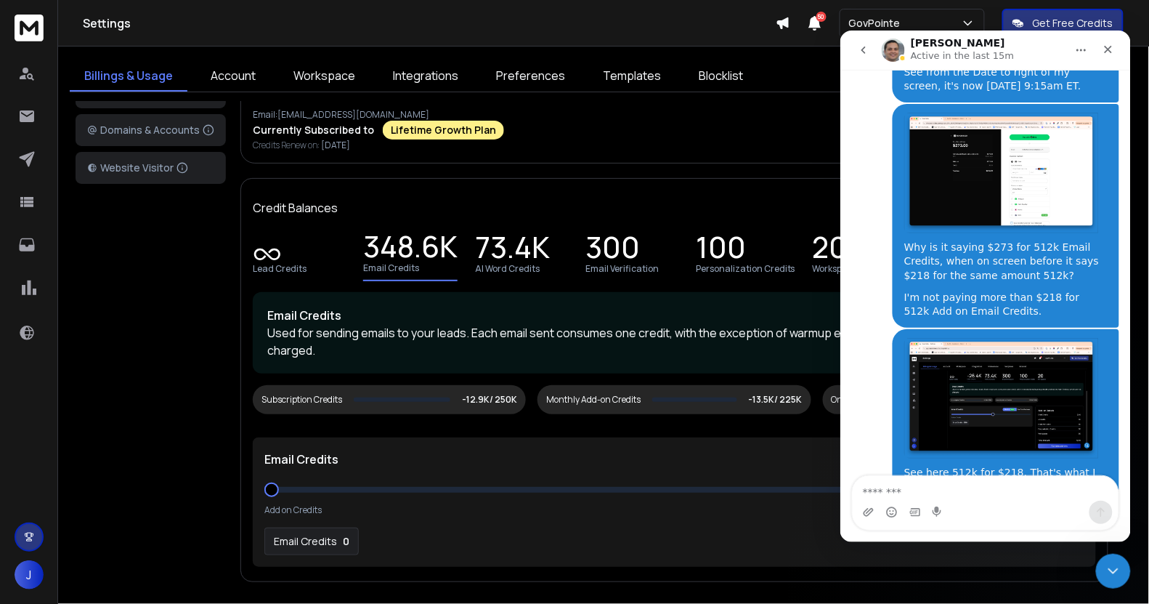 The image size is (1149, 604). Describe the element at coordinates (838, 269) in the screenshot. I see `p: Workspaces` at that location.